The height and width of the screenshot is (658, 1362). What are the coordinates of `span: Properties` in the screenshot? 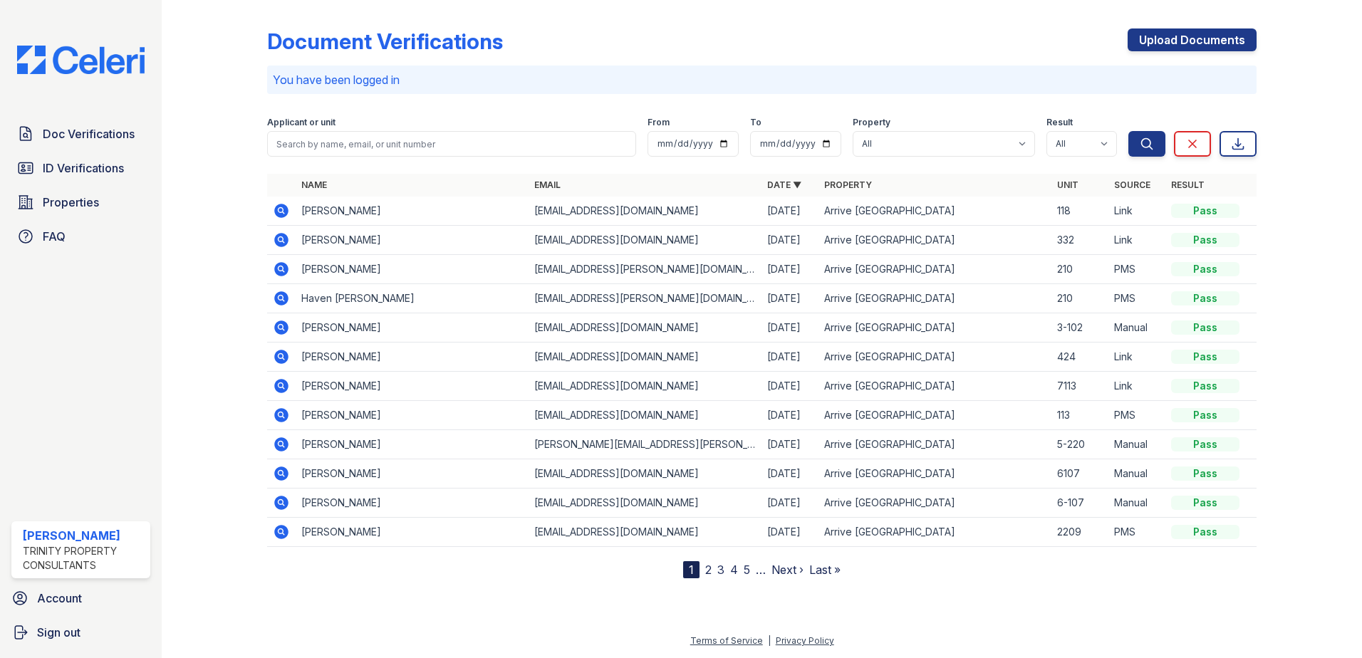 It's located at (71, 202).